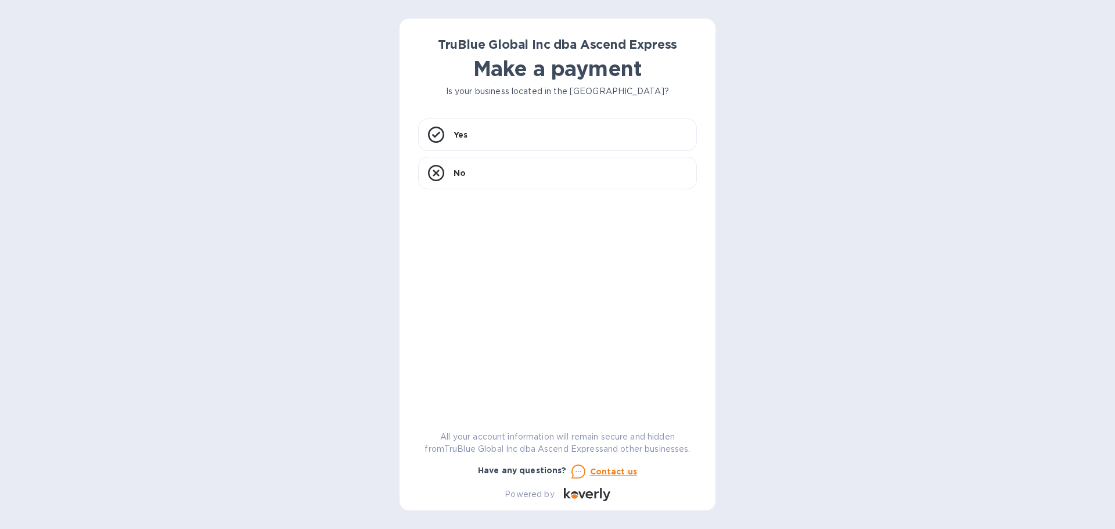 This screenshot has width=1115, height=529. I want to click on p: Yes, so click(461, 135).